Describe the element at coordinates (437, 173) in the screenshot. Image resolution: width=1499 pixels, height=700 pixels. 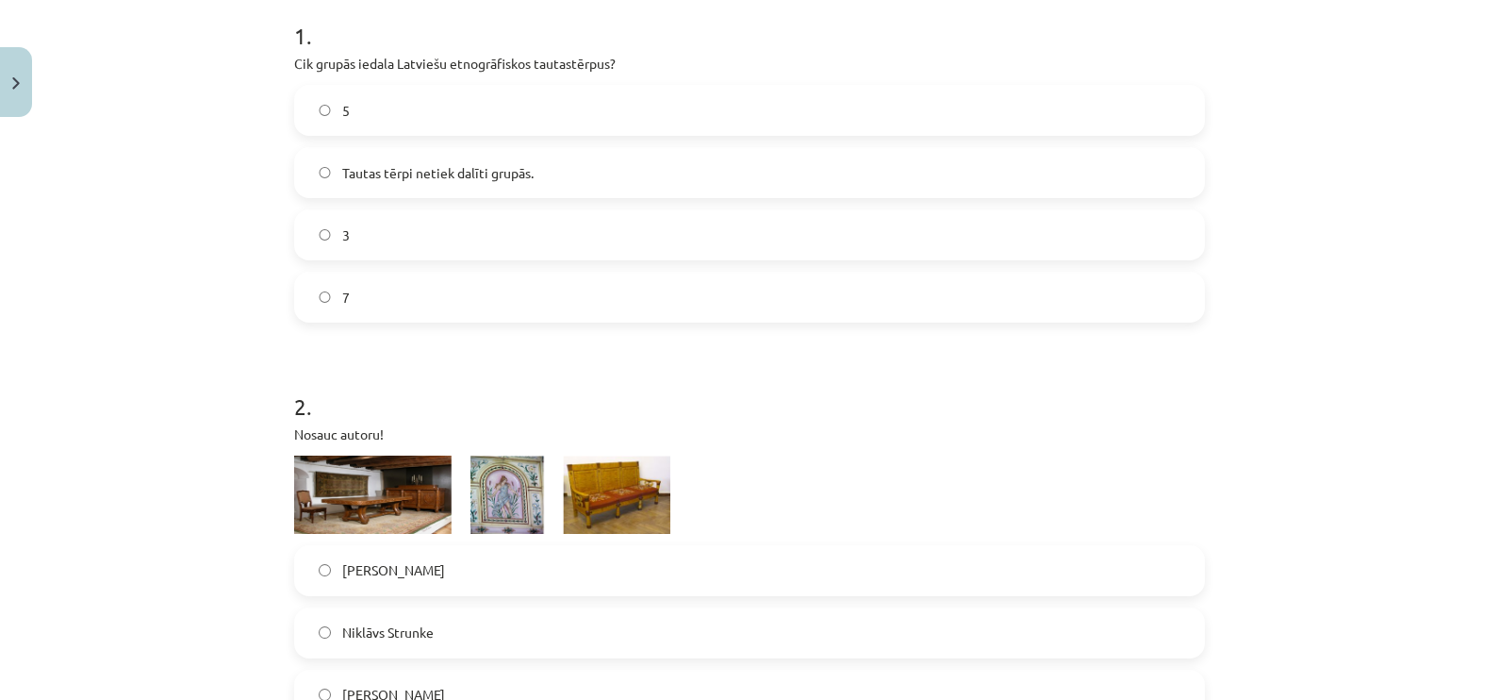
I see `span: Tautas tērpi netiek dalīti grupās.` at that location.